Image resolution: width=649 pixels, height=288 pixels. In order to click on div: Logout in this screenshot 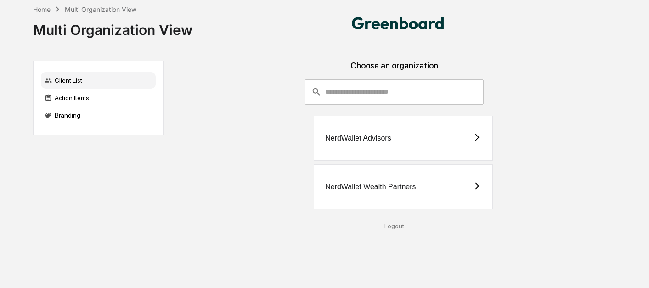, I will do `click(394, 226)`.